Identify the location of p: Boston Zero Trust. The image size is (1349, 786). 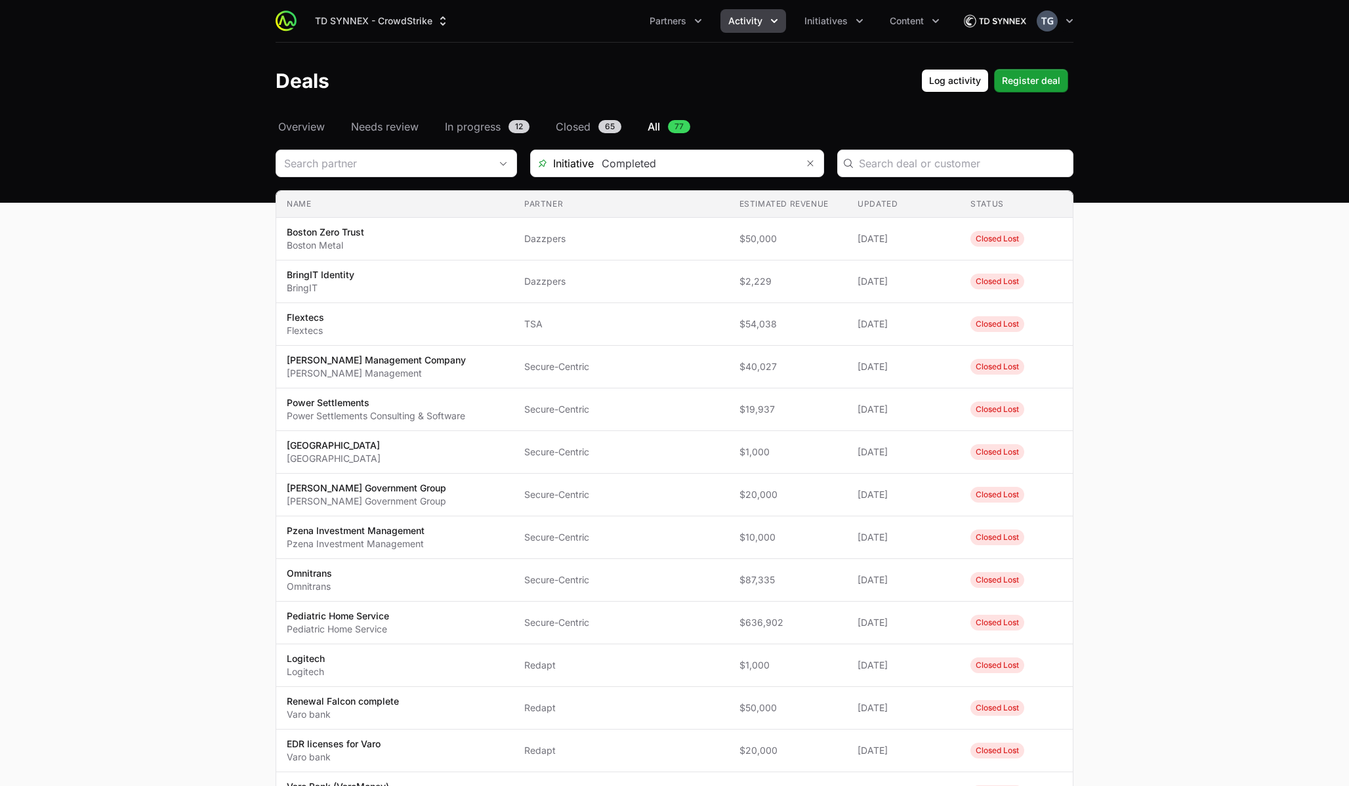
(326, 232).